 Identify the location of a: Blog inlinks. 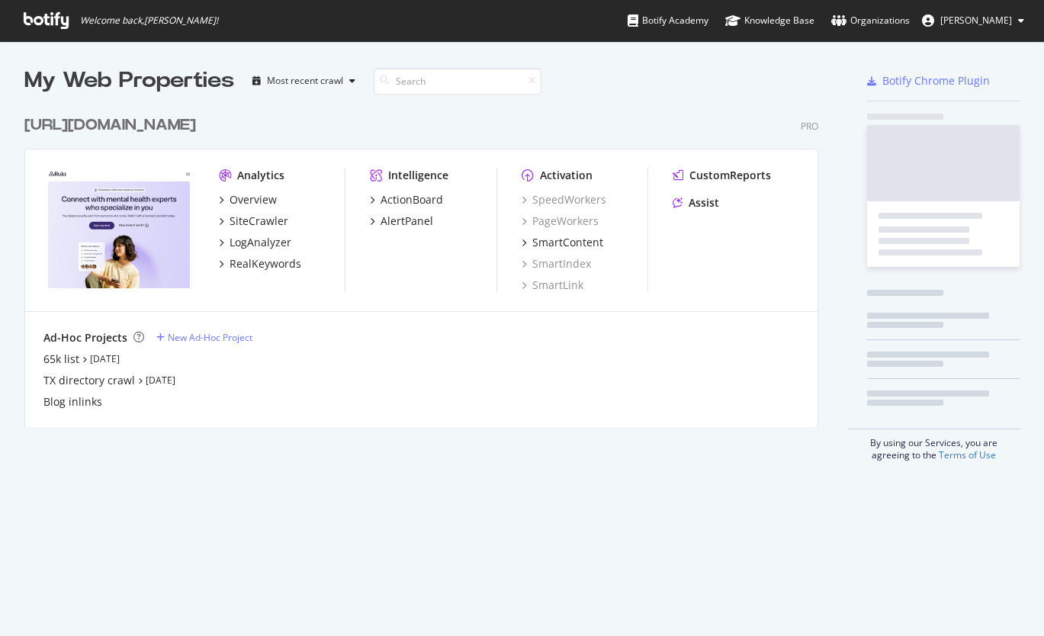
(72, 402).